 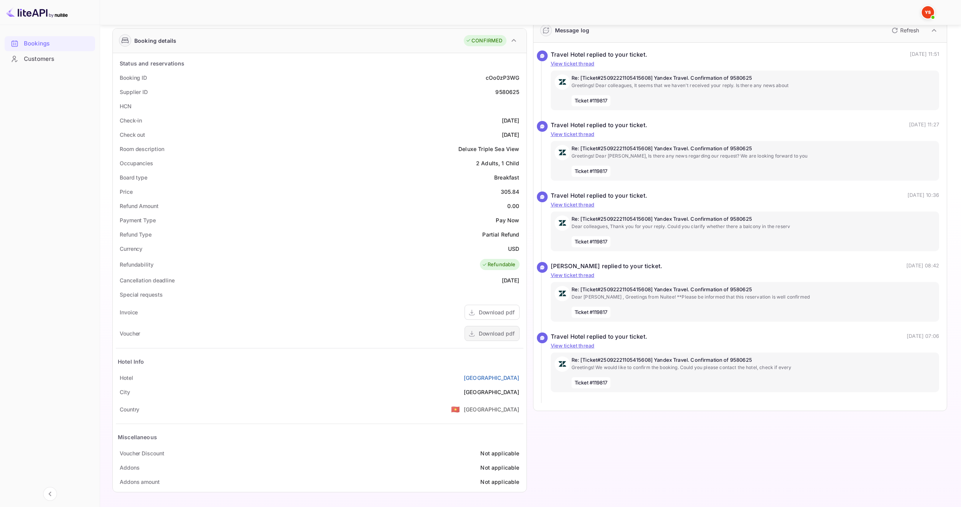 What do you see at coordinates (142, 149) in the screenshot?
I see `div: Room description` at bounding box center [142, 149].